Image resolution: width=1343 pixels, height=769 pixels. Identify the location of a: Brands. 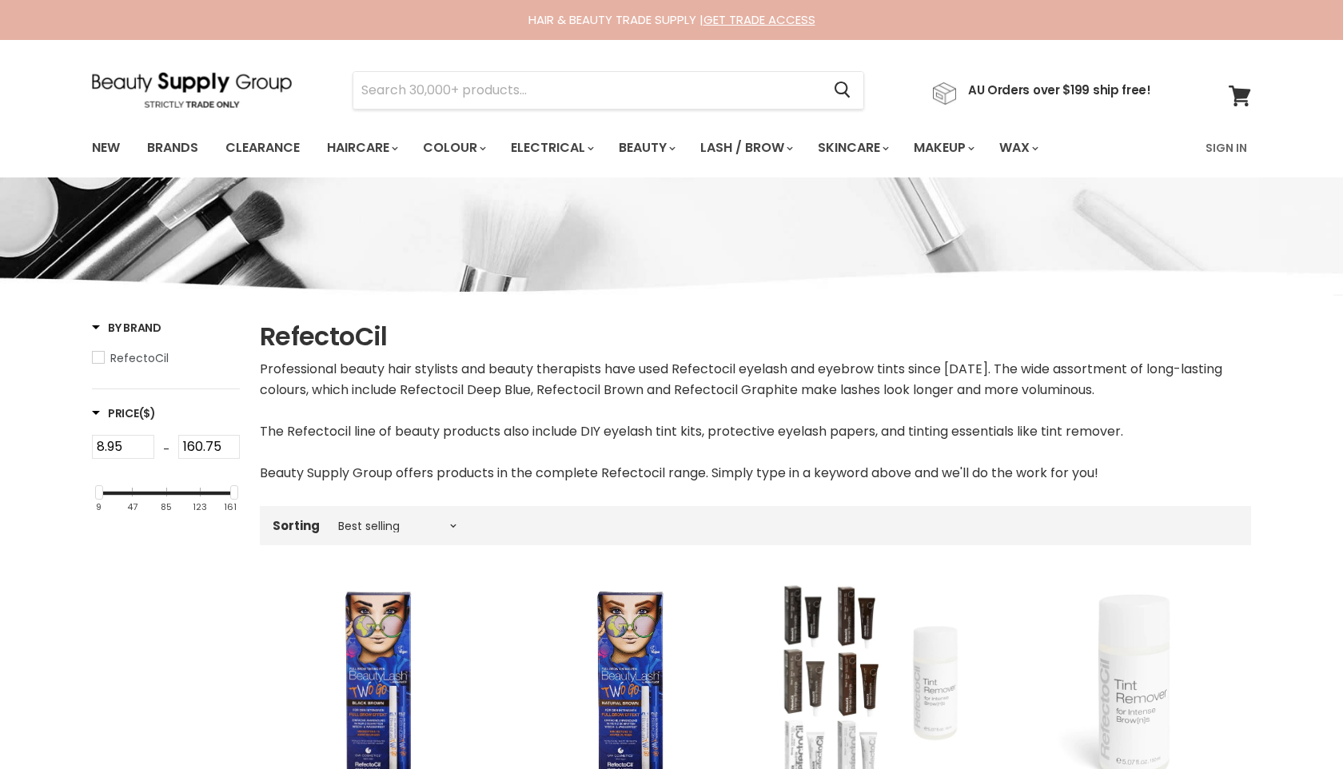
(173, 148).